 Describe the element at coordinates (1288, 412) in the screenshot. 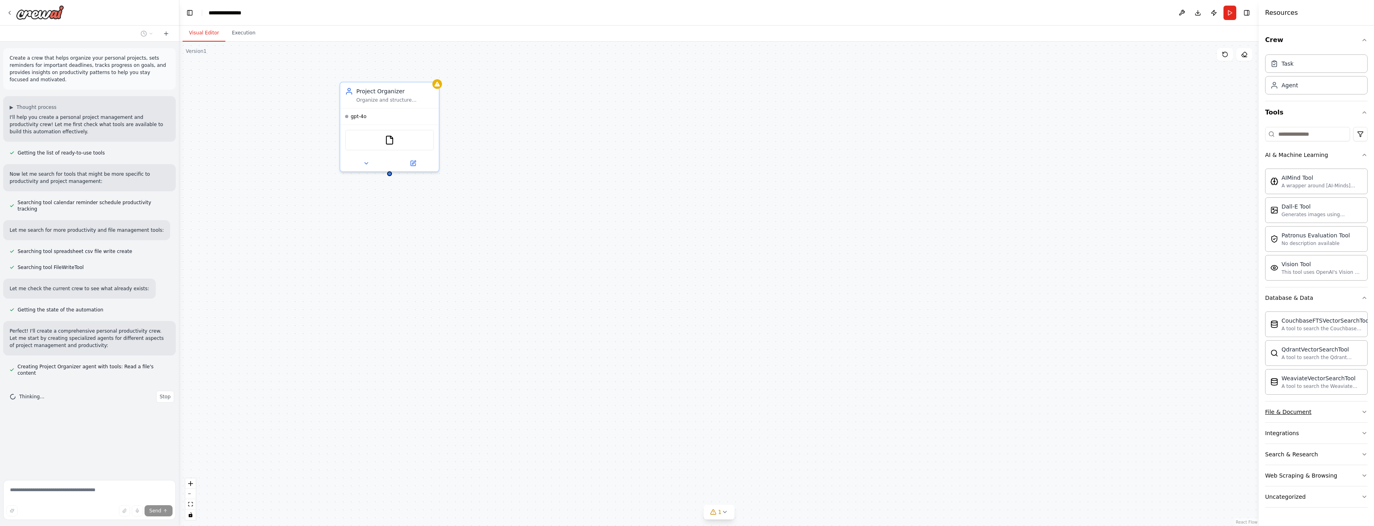

I see `div: File & Document` at that location.